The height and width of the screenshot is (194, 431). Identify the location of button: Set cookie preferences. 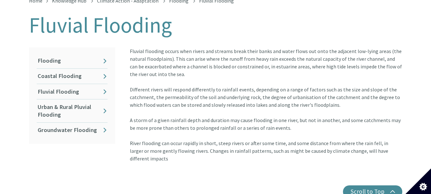
(419, 181).